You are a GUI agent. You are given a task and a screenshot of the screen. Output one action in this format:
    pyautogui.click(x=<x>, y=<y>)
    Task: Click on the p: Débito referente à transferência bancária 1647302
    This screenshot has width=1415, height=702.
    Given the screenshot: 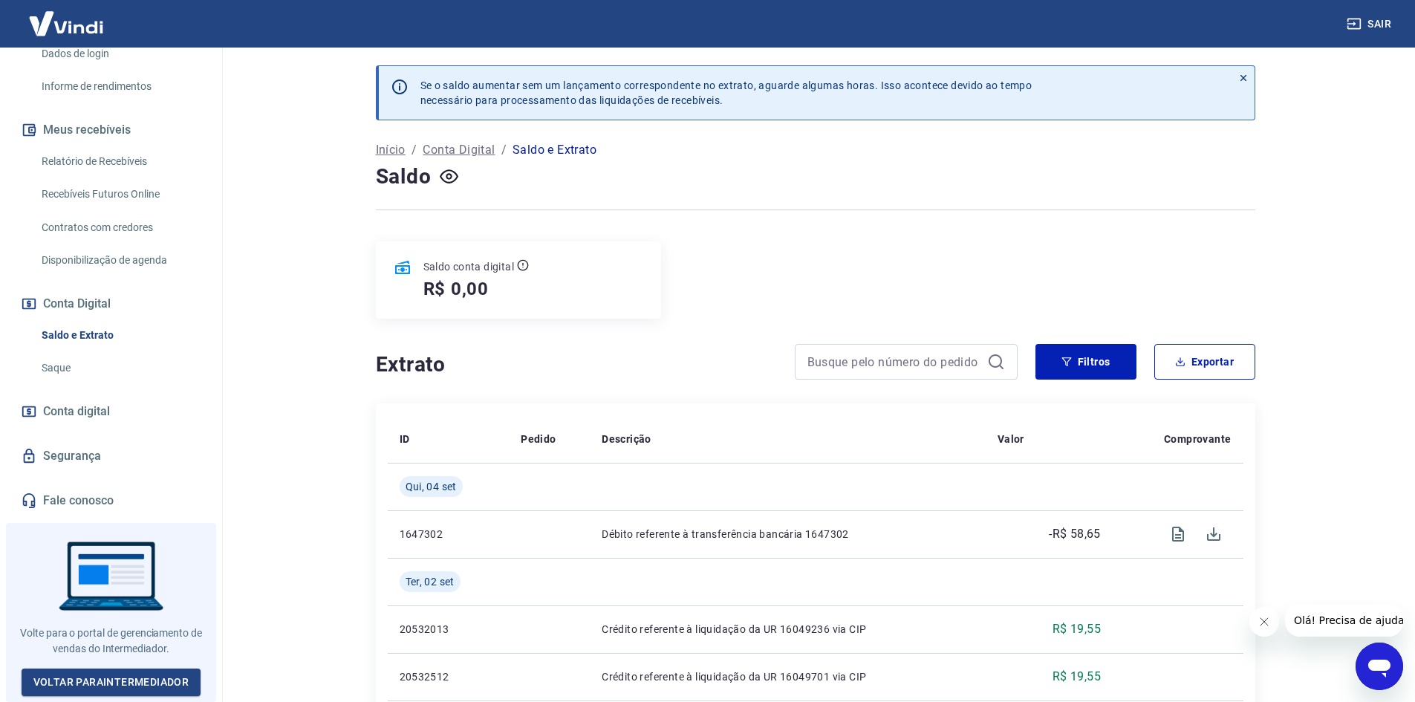 What is the action you would take?
    pyautogui.click(x=787, y=534)
    